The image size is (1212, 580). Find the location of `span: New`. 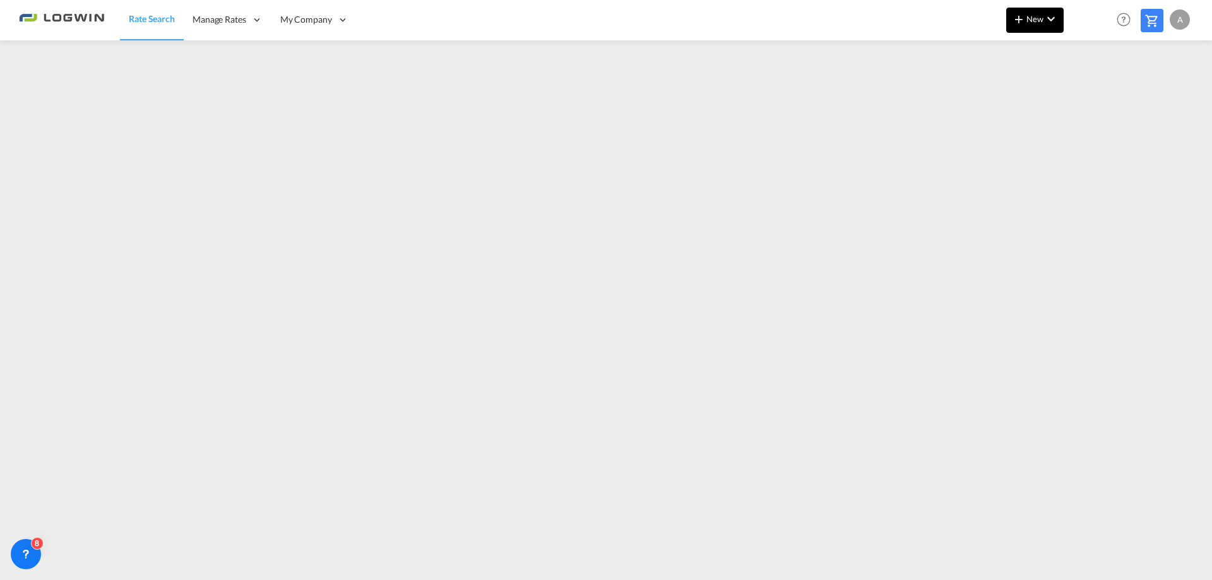

span: New is located at coordinates (1035, 19).